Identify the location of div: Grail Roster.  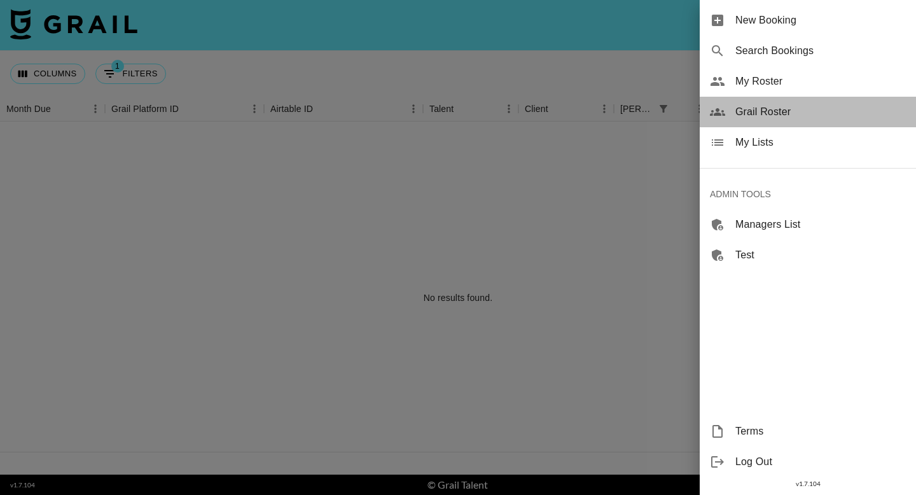
(808, 112).